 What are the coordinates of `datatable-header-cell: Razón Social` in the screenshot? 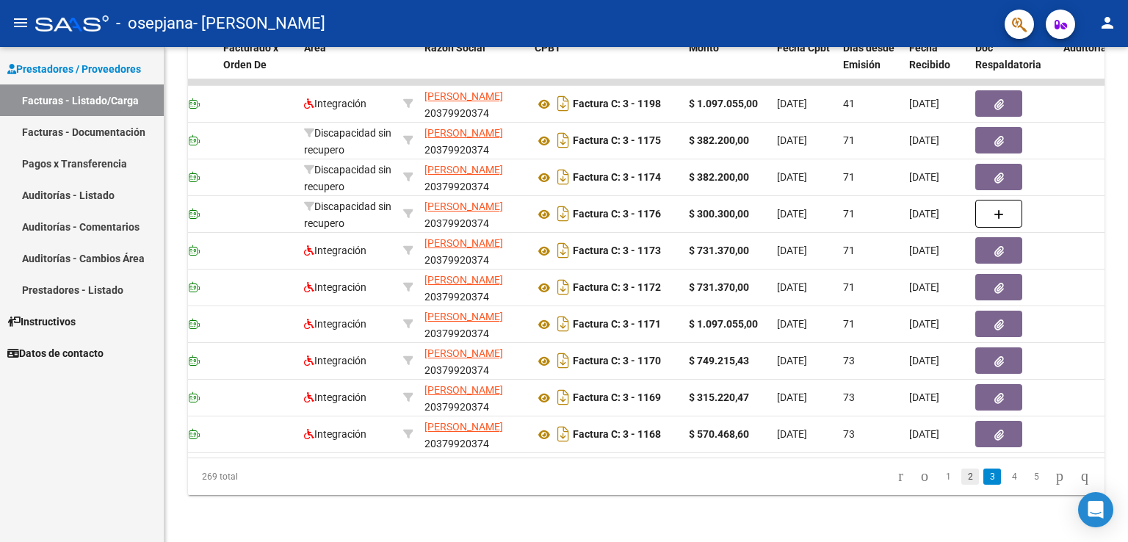 It's located at (474, 65).